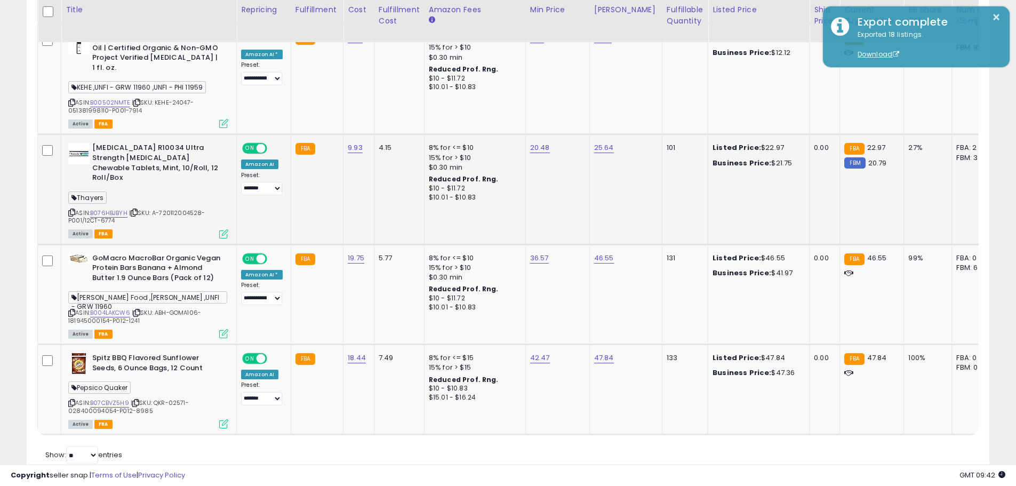 The image size is (1016, 486). What do you see at coordinates (131, 106) in the screenshot?
I see `span: | SKU: KEHE-24047-051381998110-P001-7914` at bounding box center [131, 106].